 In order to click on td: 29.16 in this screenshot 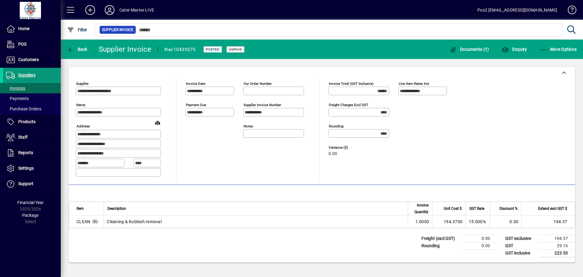, I will do `click(557, 245)`.